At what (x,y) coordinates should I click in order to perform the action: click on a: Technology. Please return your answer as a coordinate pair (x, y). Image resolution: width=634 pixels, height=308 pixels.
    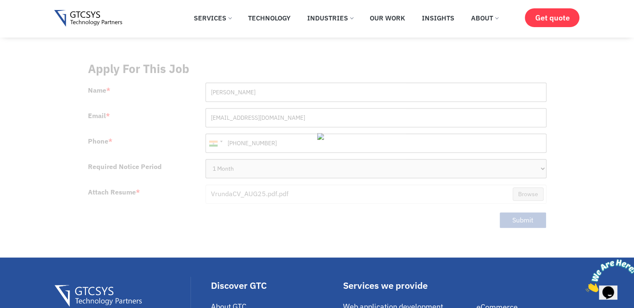
    Looking at the image, I should click on (269, 18).